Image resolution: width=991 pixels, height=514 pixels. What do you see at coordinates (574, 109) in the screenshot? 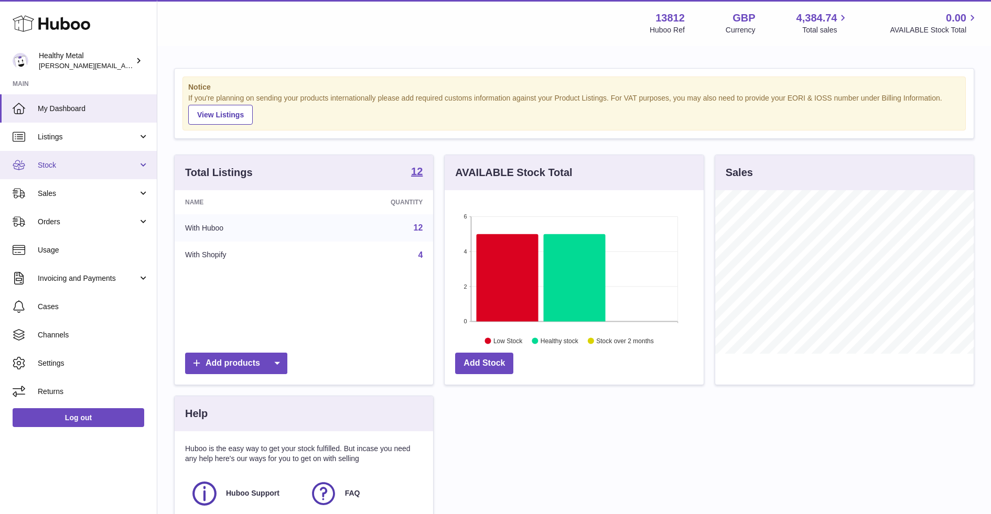
I see `div: If you're planning on sending your products internationally please add required customs informati...` at bounding box center [574, 109].